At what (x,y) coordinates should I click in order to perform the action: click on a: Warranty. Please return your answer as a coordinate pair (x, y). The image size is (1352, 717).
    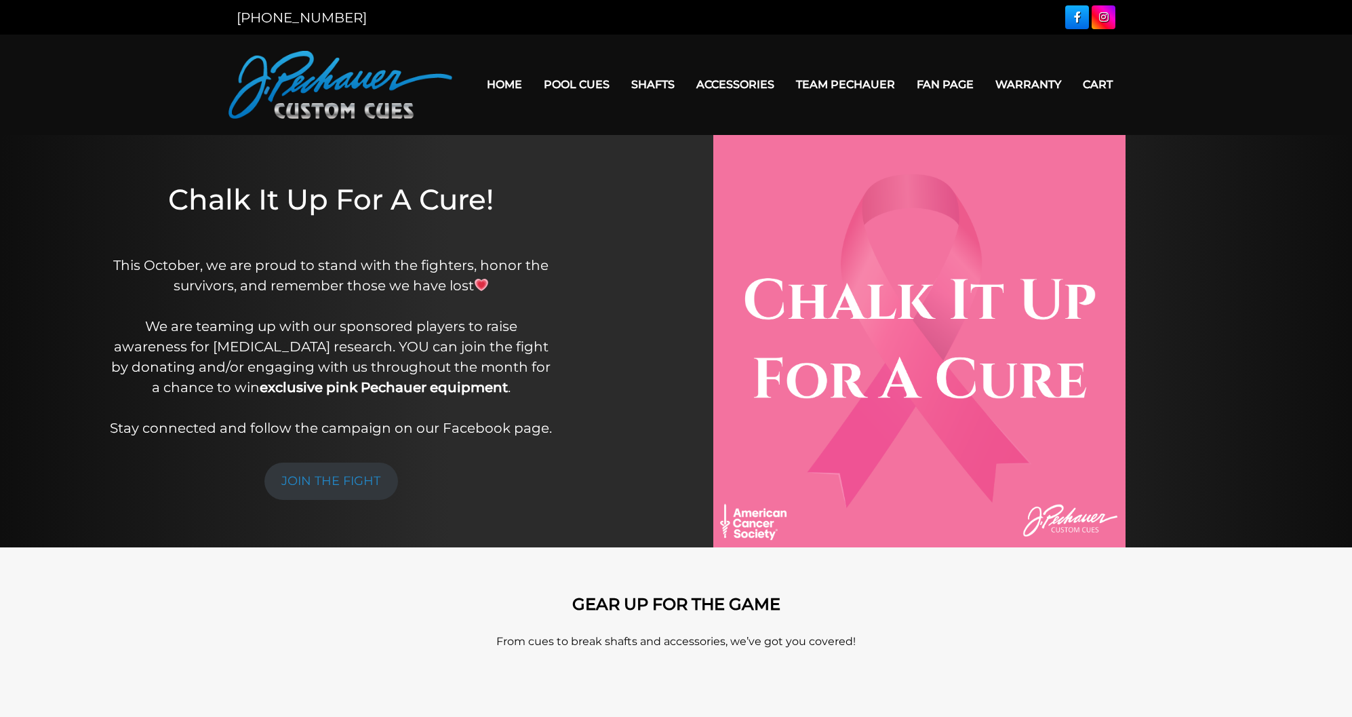
    Looking at the image, I should click on (1028, 84).